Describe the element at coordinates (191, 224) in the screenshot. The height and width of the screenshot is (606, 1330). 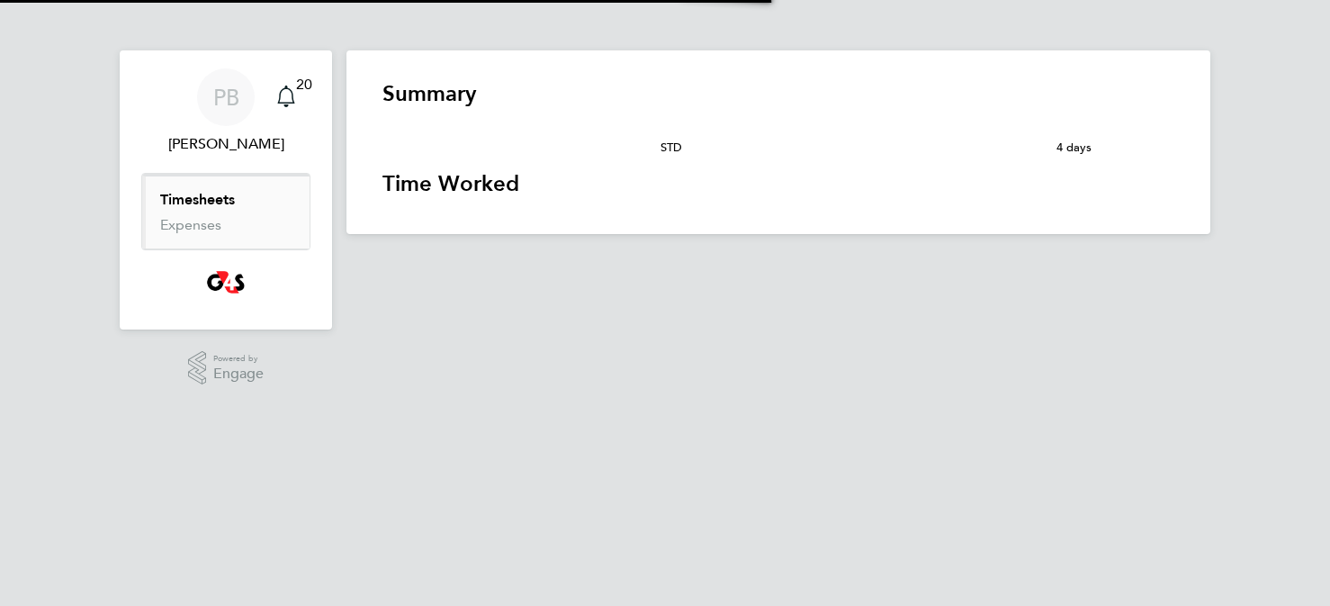
I see `a: Expenses` at that location.